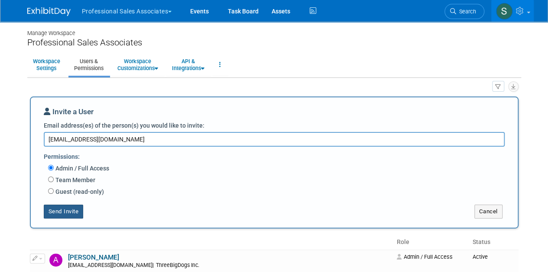 Image resolution: width=548 pixels, height=273 pixels. Describe the element at coordinates (274, 29) in the screenshot. I see `div: Manage Workspace` at that location.